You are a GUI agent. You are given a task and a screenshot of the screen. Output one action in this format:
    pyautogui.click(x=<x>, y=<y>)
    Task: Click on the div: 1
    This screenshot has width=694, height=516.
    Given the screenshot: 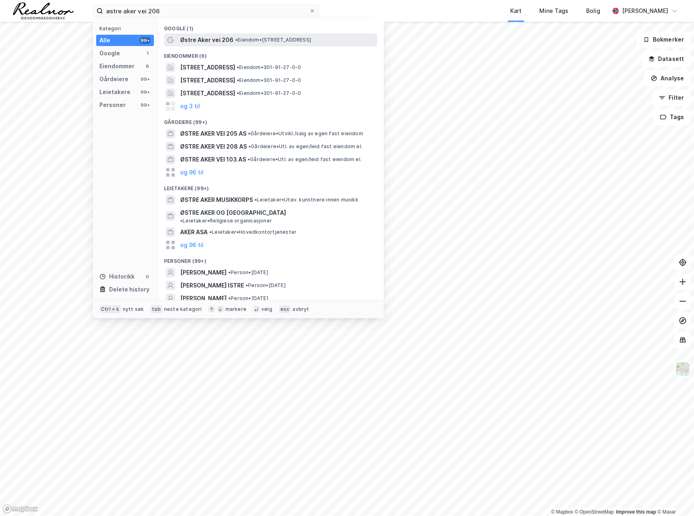 What is the action you would take?
    pyautogui.click(x=147, y=53)
    